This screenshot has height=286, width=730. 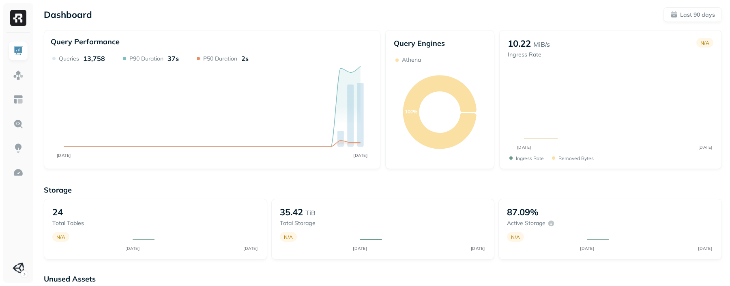 I want to click on p: Last 90 days, so click(x=698, y=15).